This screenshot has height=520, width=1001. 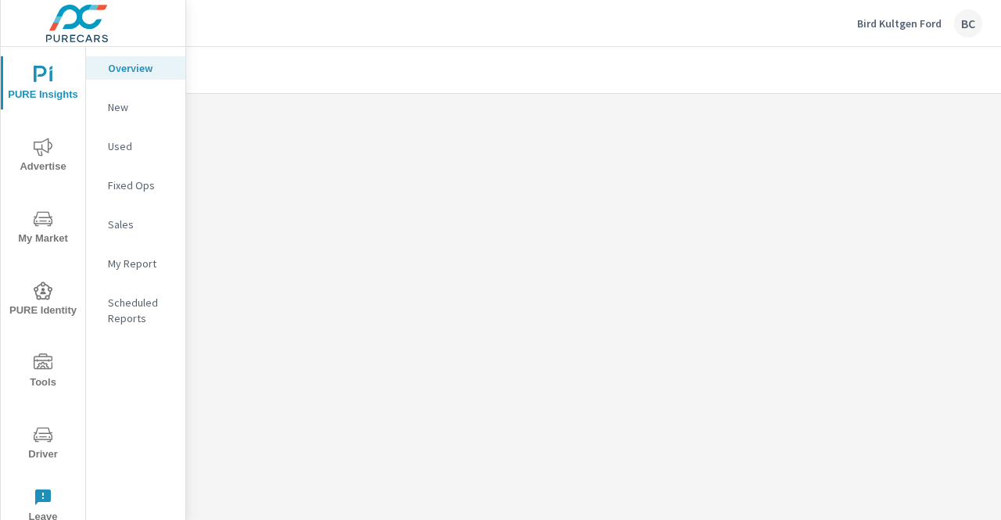 I want to click on span: PURE Identity, so click(x=43, y=300).